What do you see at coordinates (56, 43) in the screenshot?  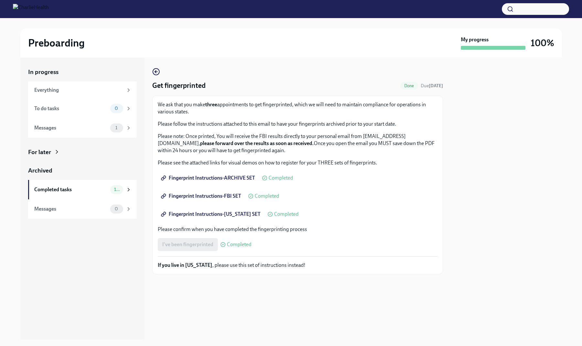 I see `h2: Preboarding` at bounding box center [56, 43].